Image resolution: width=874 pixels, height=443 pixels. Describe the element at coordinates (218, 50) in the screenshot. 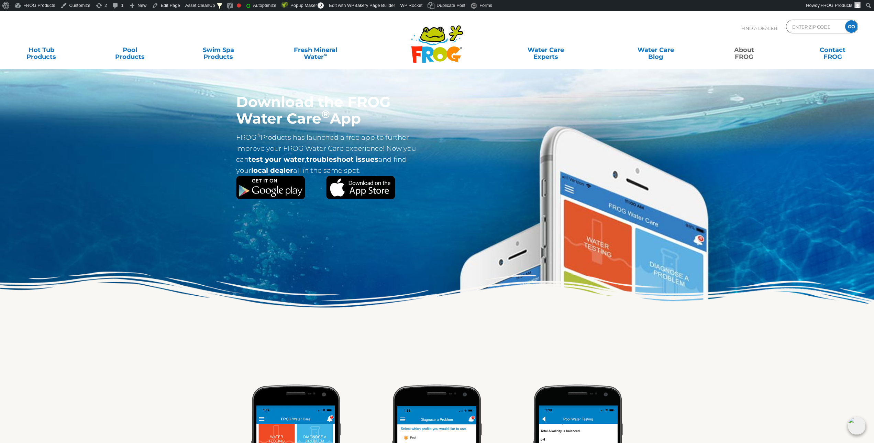

I see `a: Swim SpaProducts` at that location.